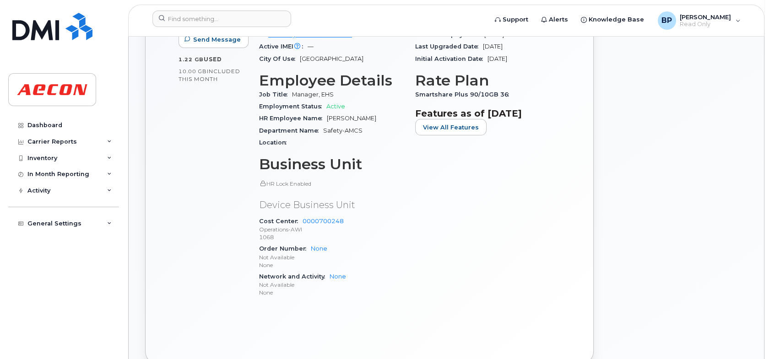  What do you see at coordinates (450, 34) in the screenshot?
I see `span: Contract Expiry Date` at bounding box center [450, 34].